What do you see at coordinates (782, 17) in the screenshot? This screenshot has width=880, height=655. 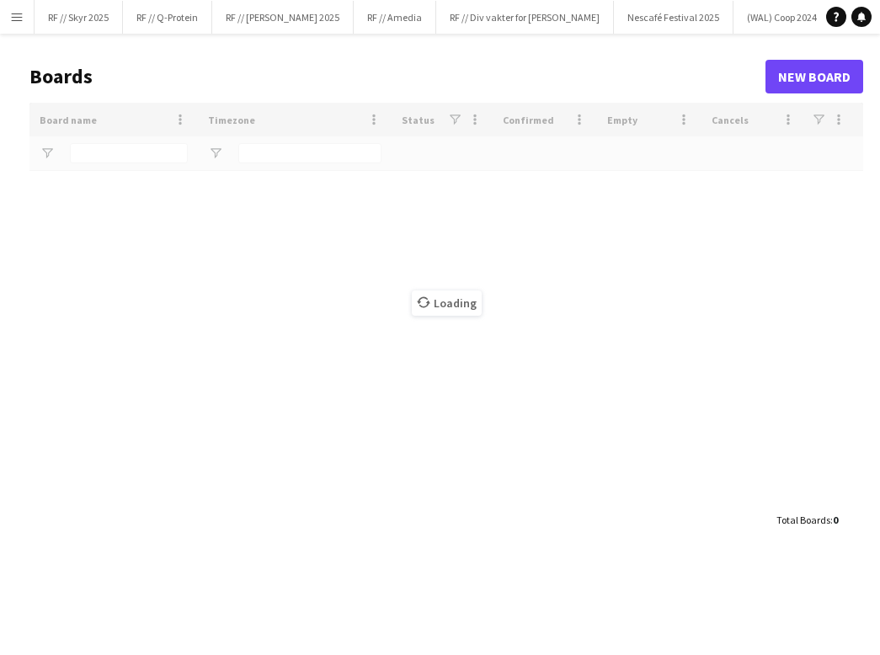 I see `button: (WAL) Coop 2024` at bounding box center [782, 17].